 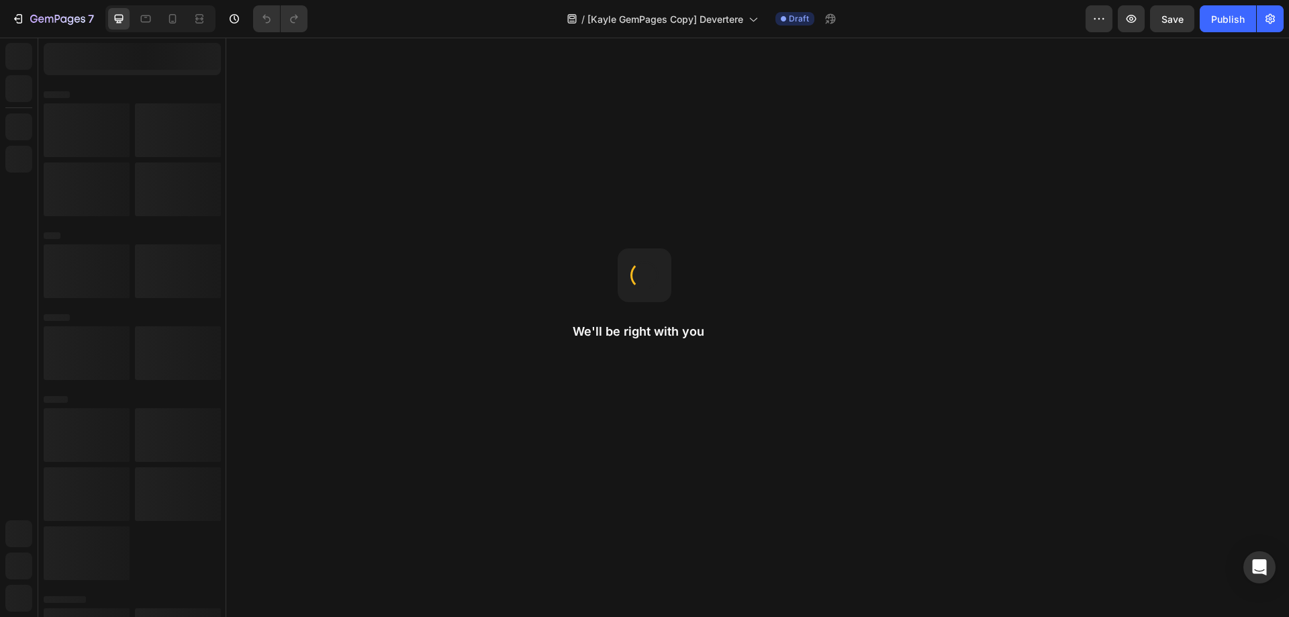 I want to click on span: Draft, so click(x=799, y=19).